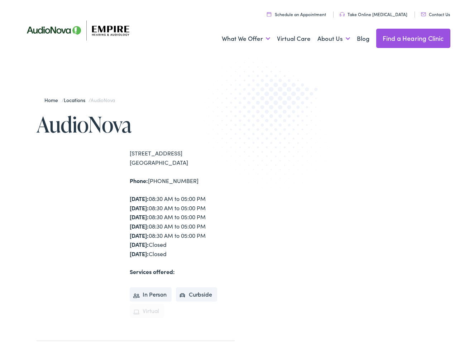 This screenshot has height=360, width=469. Describe the element at coordinates (246, 39) in the screenshot. I see `a: What We Offer` at that location.